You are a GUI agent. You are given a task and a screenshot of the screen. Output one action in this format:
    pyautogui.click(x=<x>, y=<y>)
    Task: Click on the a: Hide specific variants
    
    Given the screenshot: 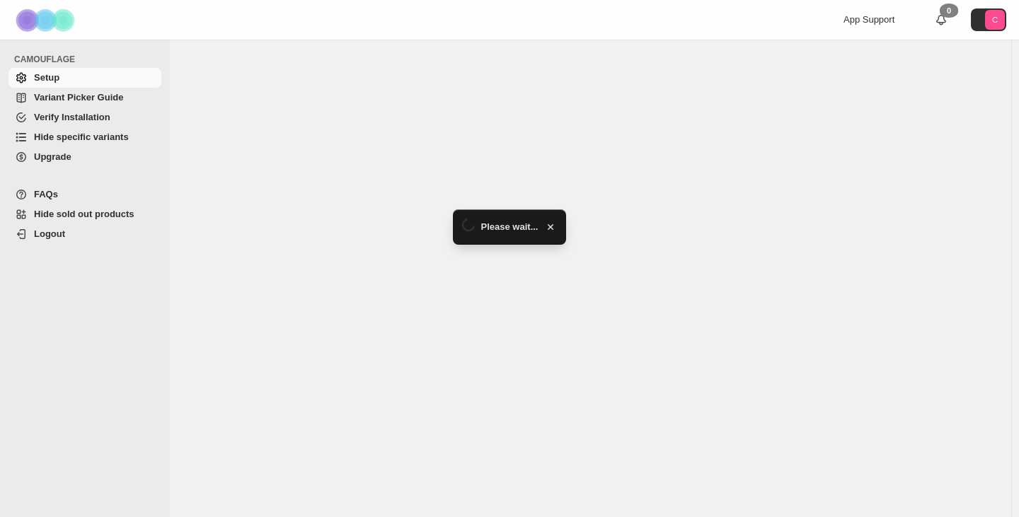 What is the action you would take?
    pyautogui.click(x=85, y=137)
    